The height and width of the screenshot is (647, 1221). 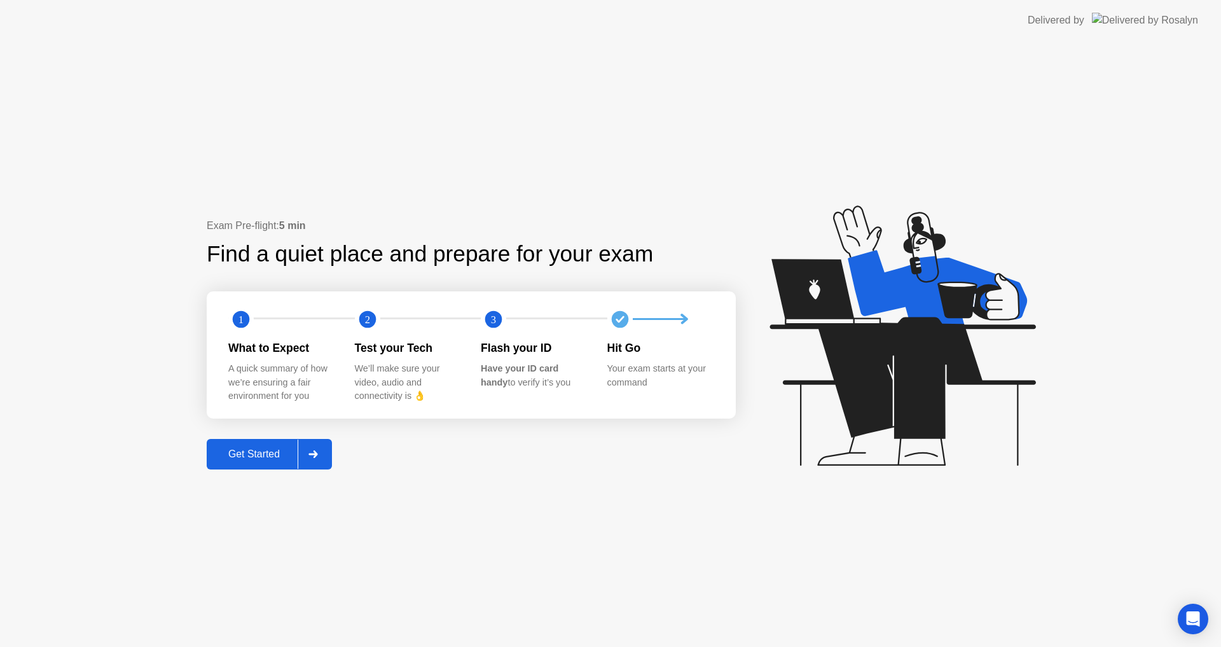 What do you see at coordinates (533, 348) in the screenshot?
I see `div: Flash your ID` at bounding box center [533, 348].